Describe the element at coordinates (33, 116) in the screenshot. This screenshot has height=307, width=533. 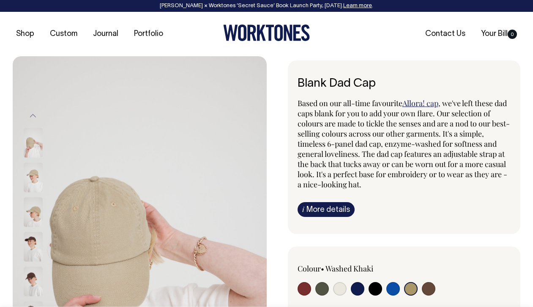
I see `button: Previous` at that location.